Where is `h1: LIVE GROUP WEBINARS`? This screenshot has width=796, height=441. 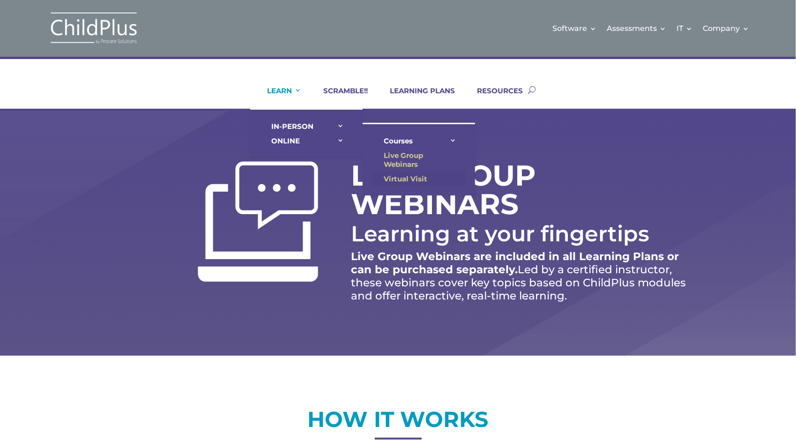 h1: LIVE GROUP WEBINARS is located at coordinates (476, 192).